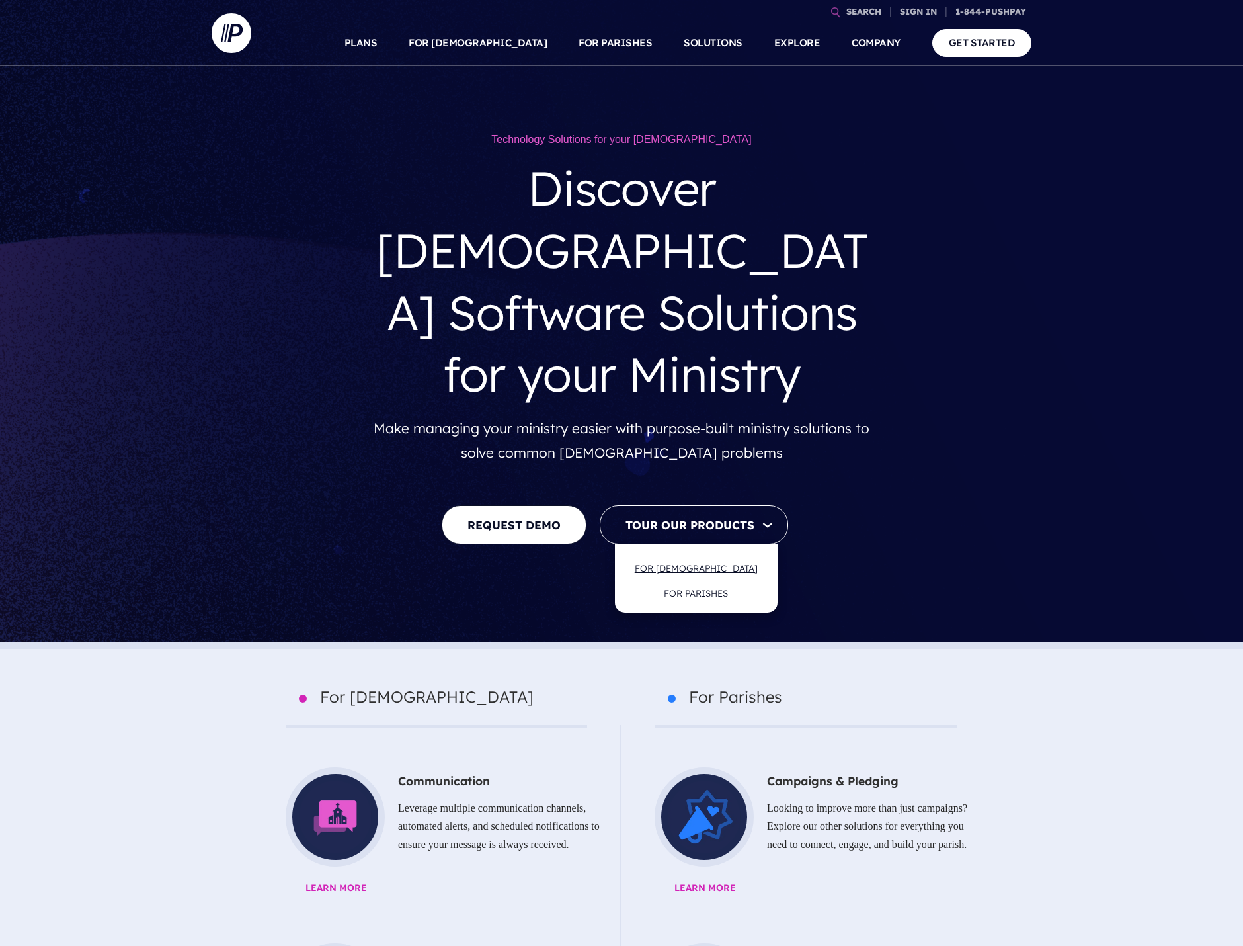 This screenshot has width=1243, height=946. Describe the element at coordinates (514, 524) in the screenshot. I see `a: REQUEST DEMO` at that location.